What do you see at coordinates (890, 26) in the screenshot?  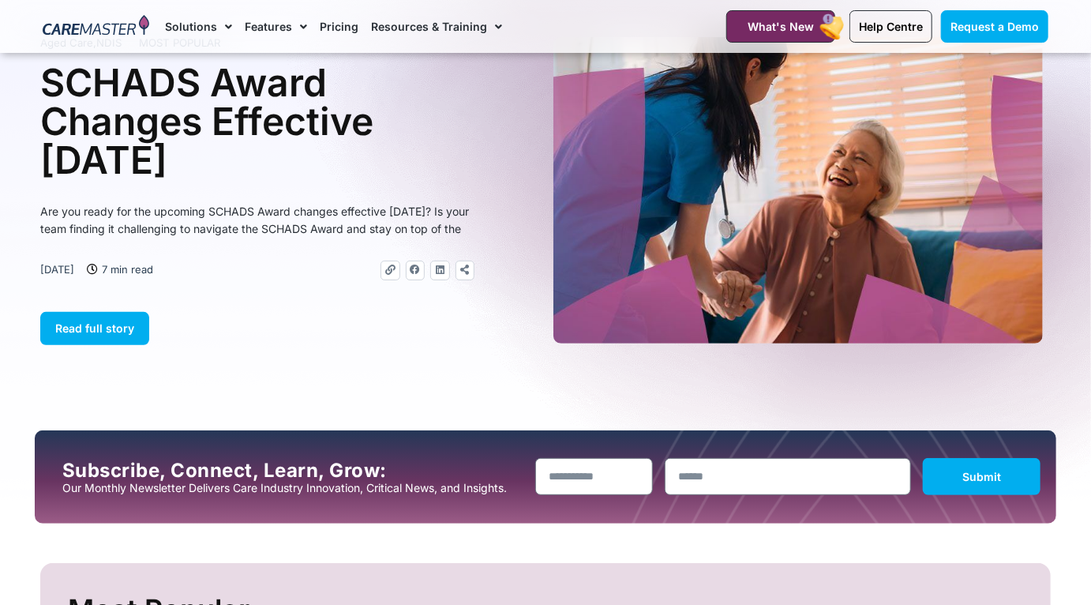 I see `span: Help Centre` at bounding box center [890, 26].